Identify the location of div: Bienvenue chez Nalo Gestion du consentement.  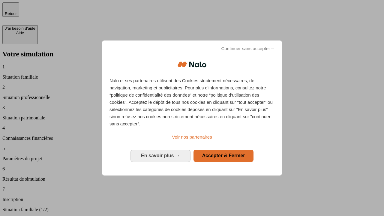
(192, 108).